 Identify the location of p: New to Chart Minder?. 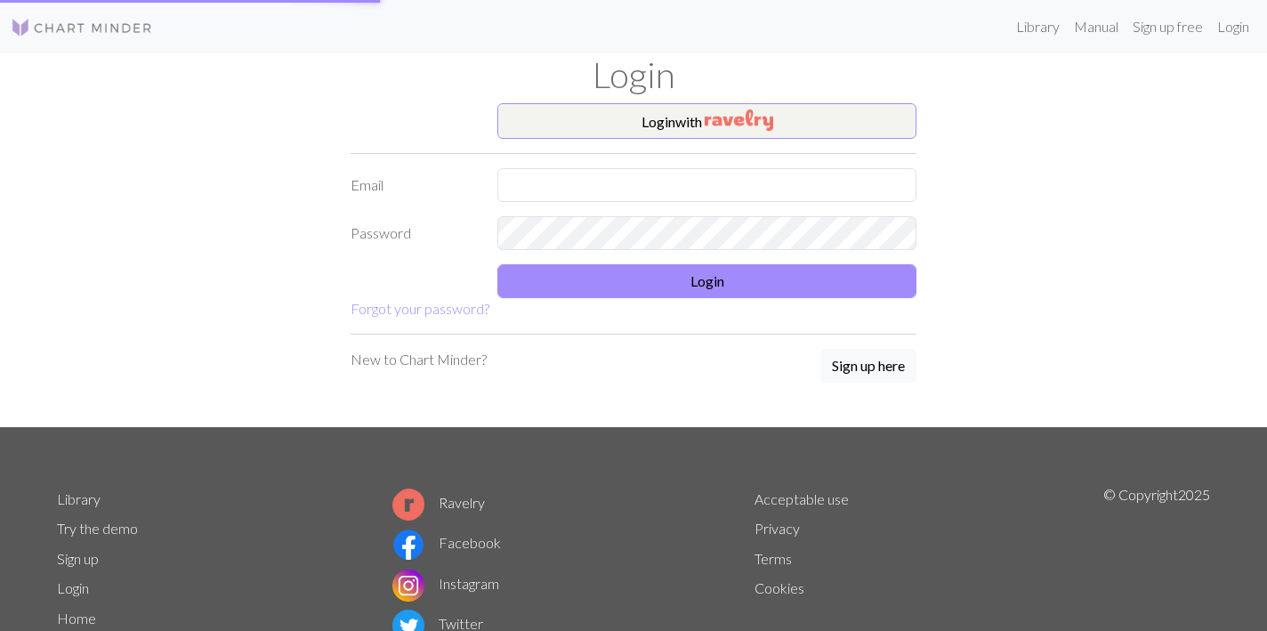
(418, 359).